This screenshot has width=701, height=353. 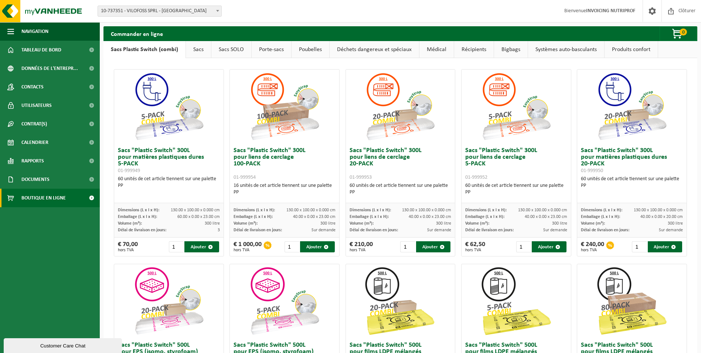 What do you see at coordinates (516, 164) in the screenshot?
I see `h3: Sacs "Plastic Switch" 300L pour liens de cerclage 5-PACK` at bounding box center [516, 164].